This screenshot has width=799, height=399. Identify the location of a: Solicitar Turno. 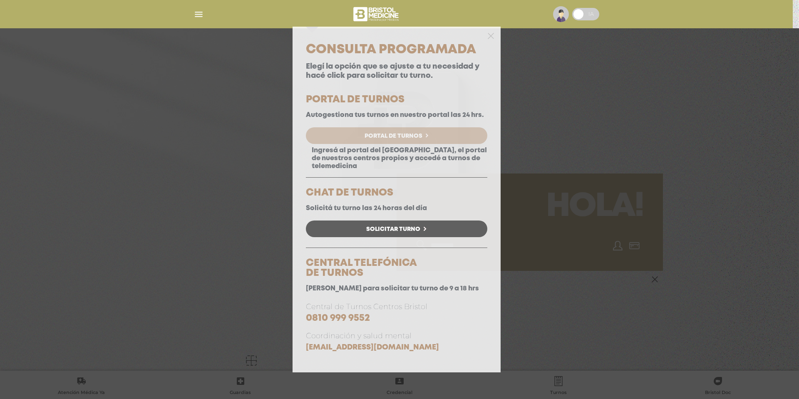
(397, 229).